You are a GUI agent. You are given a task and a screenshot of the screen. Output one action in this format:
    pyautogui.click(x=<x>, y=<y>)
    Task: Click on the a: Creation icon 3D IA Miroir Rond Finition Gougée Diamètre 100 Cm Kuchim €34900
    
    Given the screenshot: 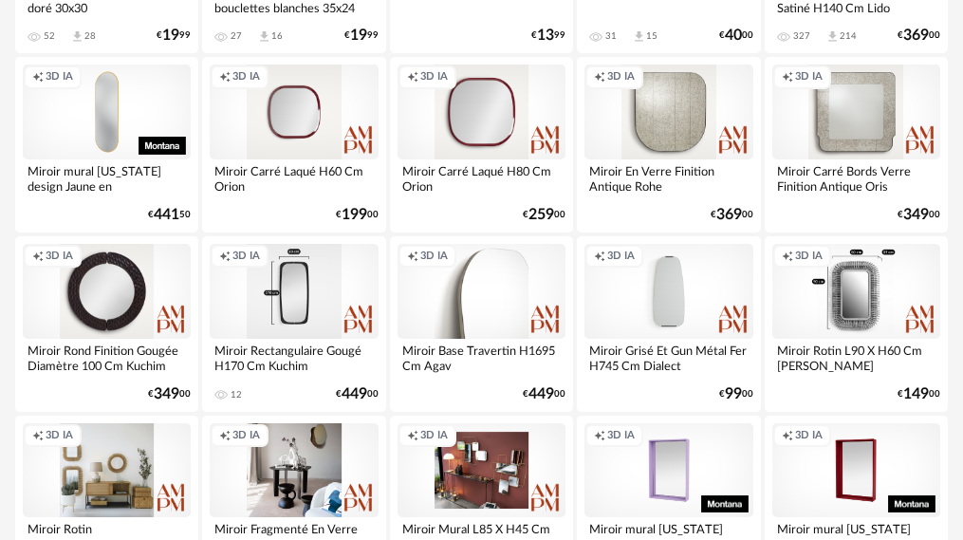 What is the action you would take?
    pyautogui.click(x=106, y=323)
    